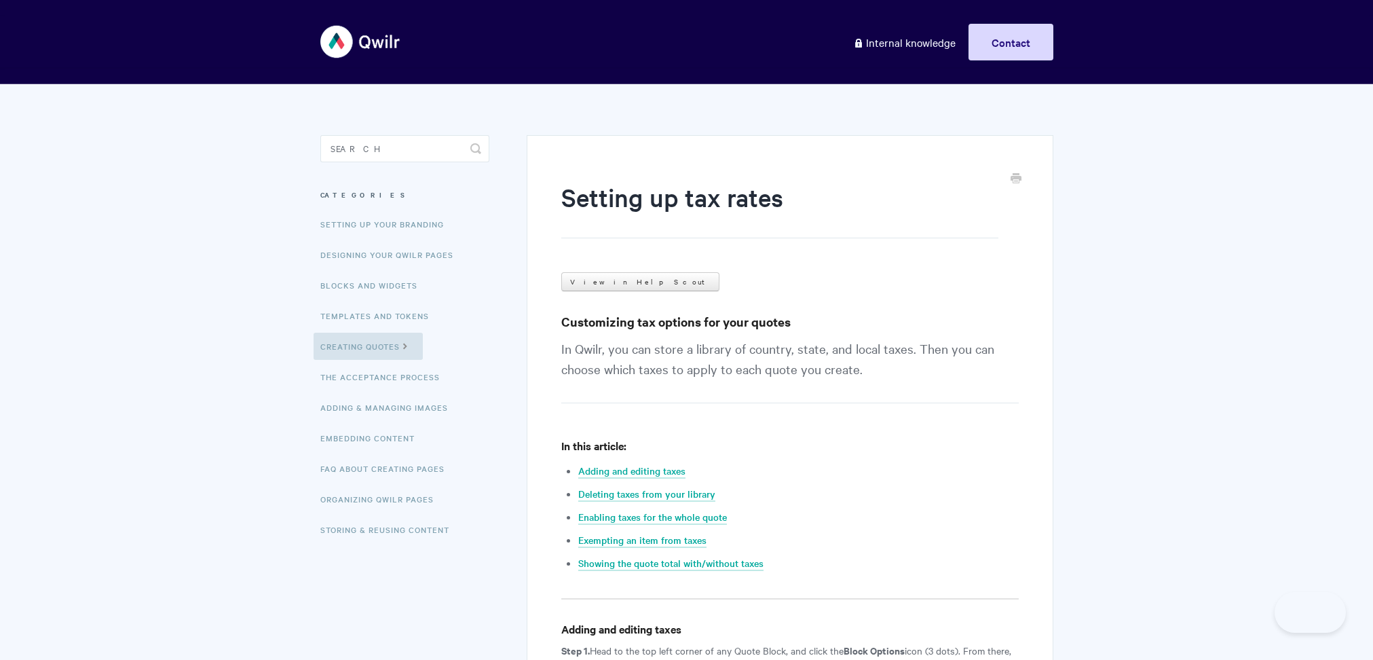  What do you see at coordinates (789, 628) in the screenshot?
I see `h4: Adding and editing taxes` at bounding box center [789, 628].